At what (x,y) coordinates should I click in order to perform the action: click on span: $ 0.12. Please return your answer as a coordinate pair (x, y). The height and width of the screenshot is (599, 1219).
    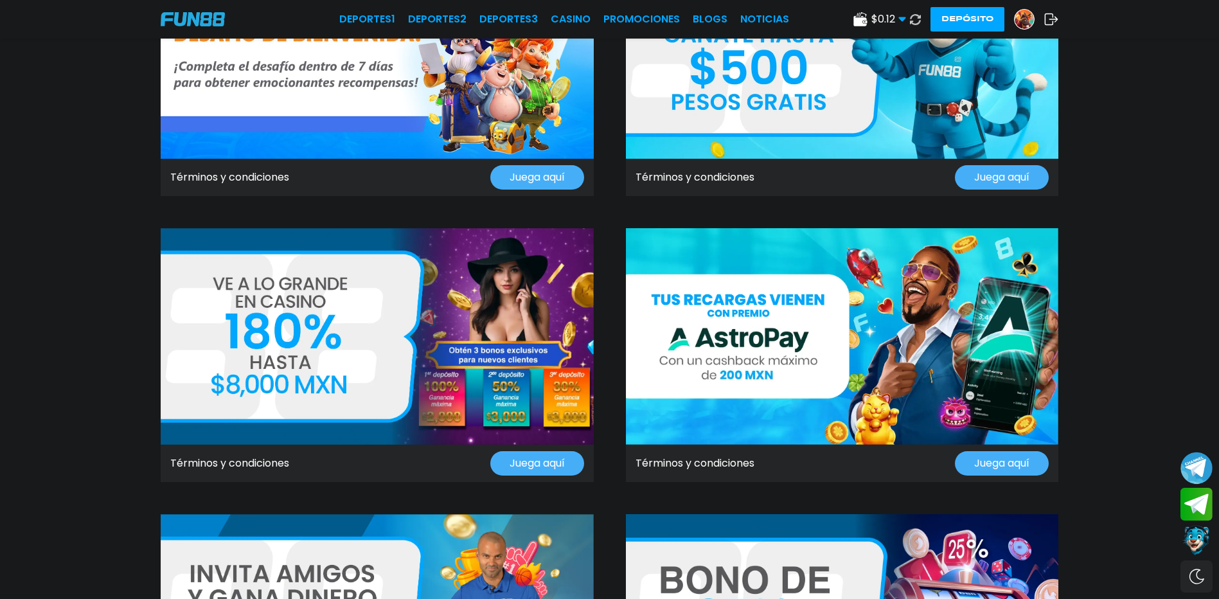
    Looking at the image, I should click on (889, 19).